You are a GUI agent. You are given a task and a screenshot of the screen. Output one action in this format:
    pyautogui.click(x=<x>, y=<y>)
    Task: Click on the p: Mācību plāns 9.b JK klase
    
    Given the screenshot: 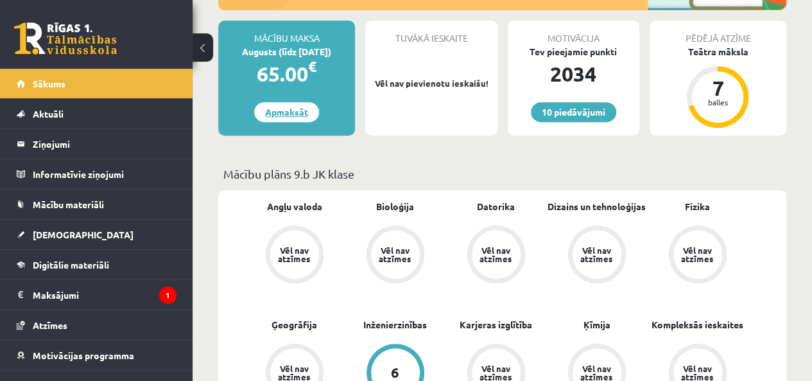 What is the action you would take?
    pyautogui.click(x=502, y=173)
    